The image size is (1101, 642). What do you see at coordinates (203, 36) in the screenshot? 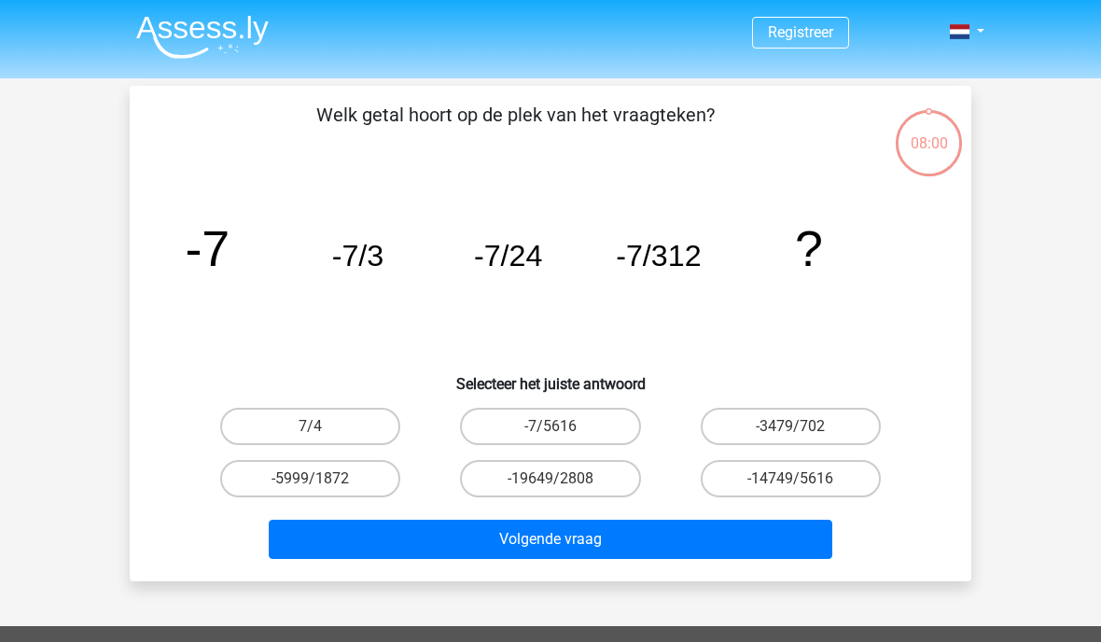
I see `img: Assessly` at bounding box center [203, 36].